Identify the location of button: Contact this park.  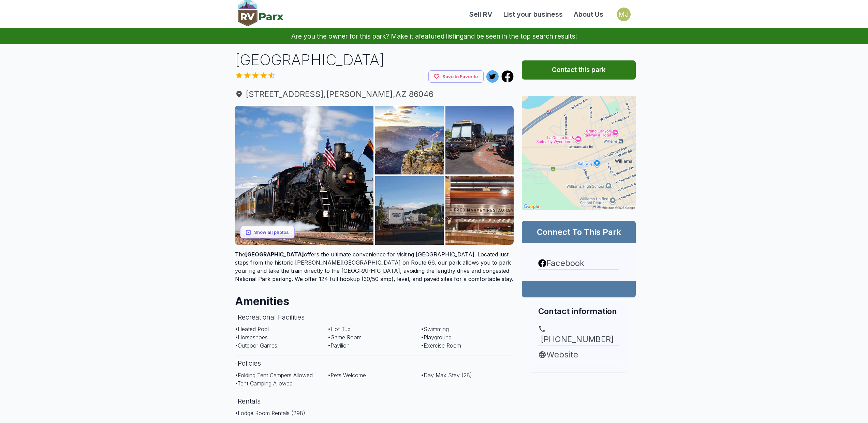
(579, 70).